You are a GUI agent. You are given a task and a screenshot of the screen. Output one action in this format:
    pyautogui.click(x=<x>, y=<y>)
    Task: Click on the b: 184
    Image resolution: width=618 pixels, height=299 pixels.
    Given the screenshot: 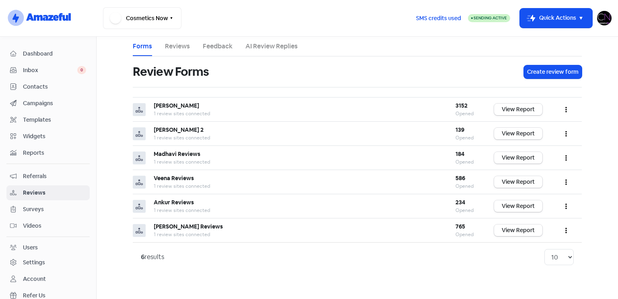 What is the action you would take?
    pyautogui.click(x=460, y=154)
    